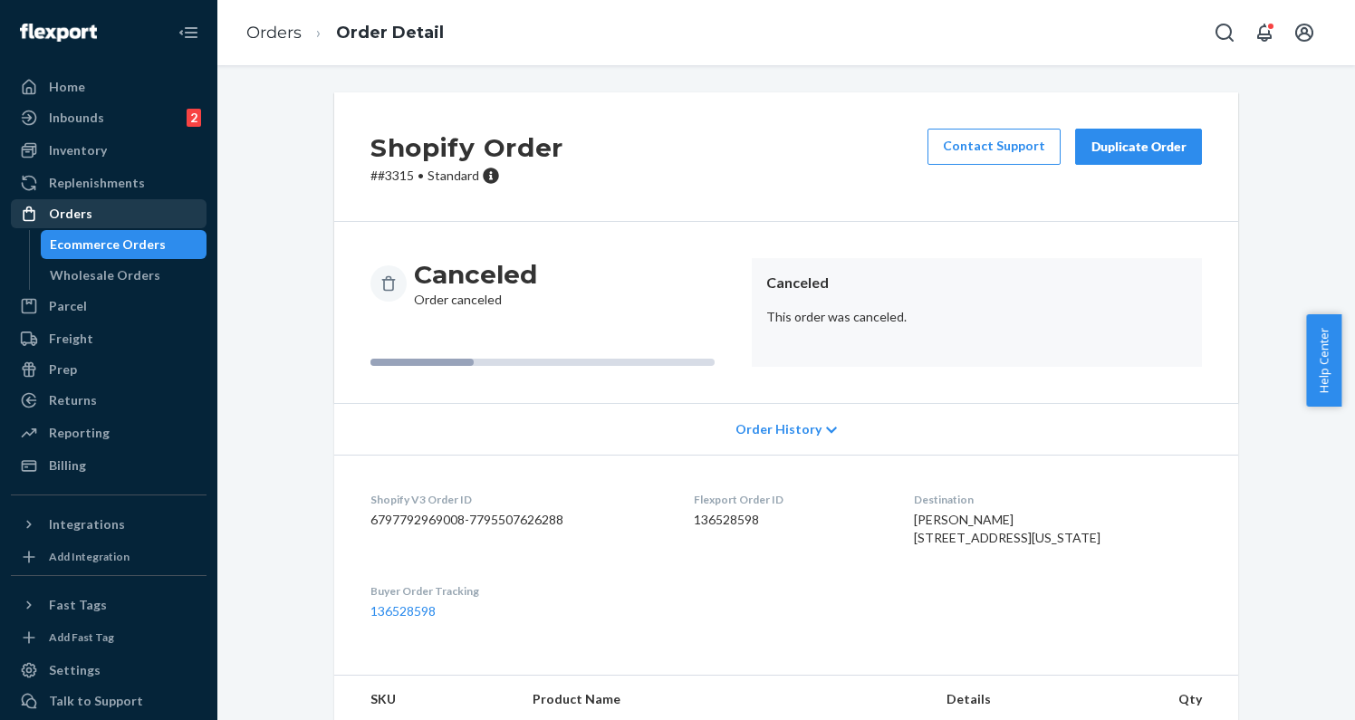  What do you see at coordinates (68, 306) in the screenshot?
I see `div: Parcel` at bounding box center [68, 306].